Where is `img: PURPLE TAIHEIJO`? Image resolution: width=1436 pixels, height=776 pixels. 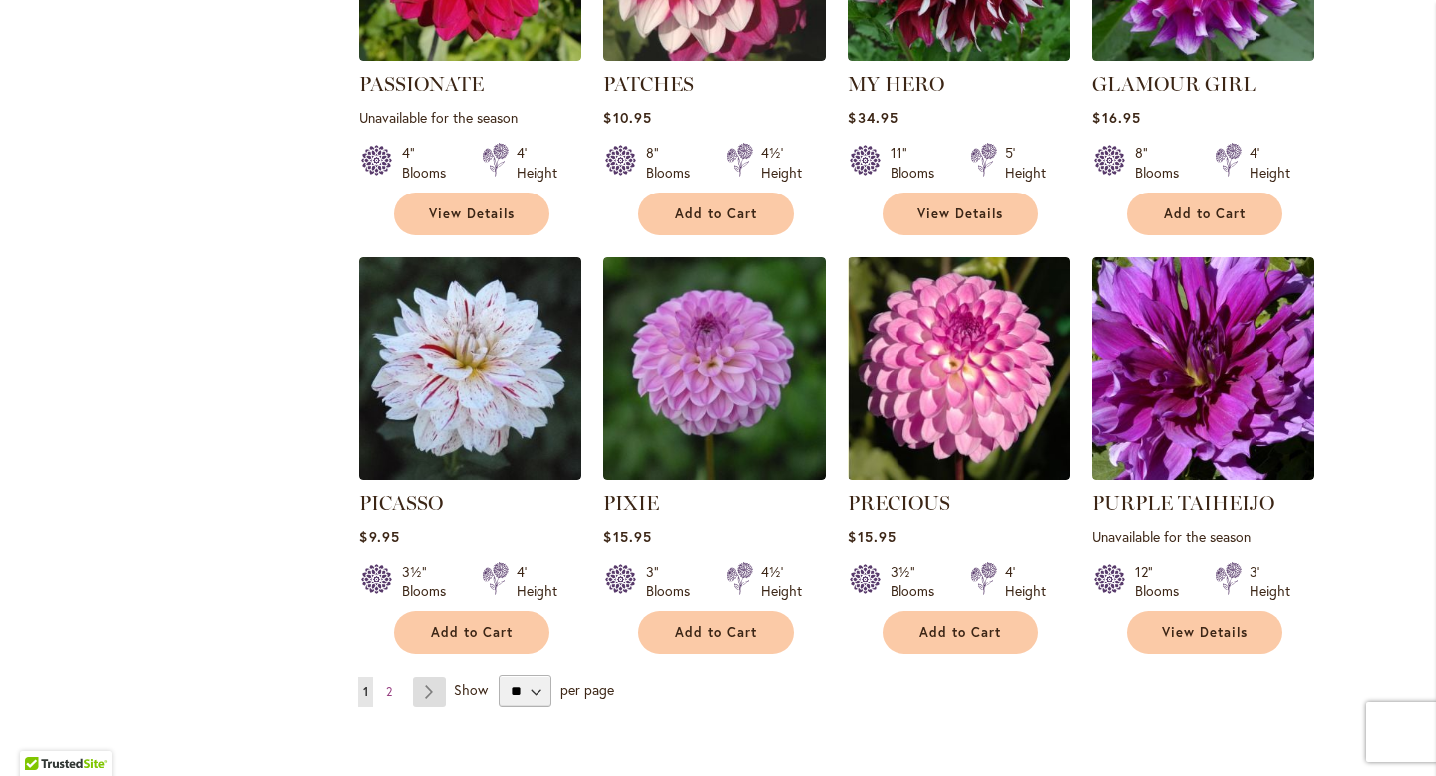
img: PURPLE TAIHEIJO is located at coordinates (1202, 368).